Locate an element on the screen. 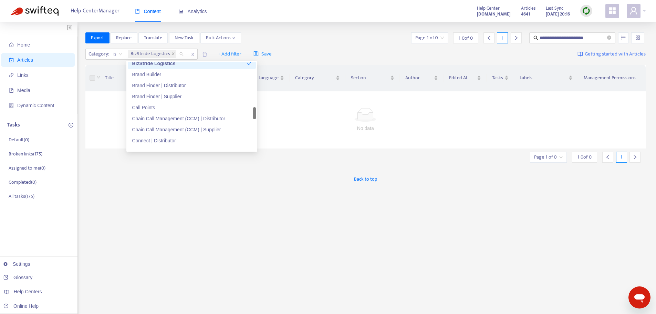 The image size is (656, 314). div: Chain Call Management (CCM) | Distributor is located at coordinates (192, 118).